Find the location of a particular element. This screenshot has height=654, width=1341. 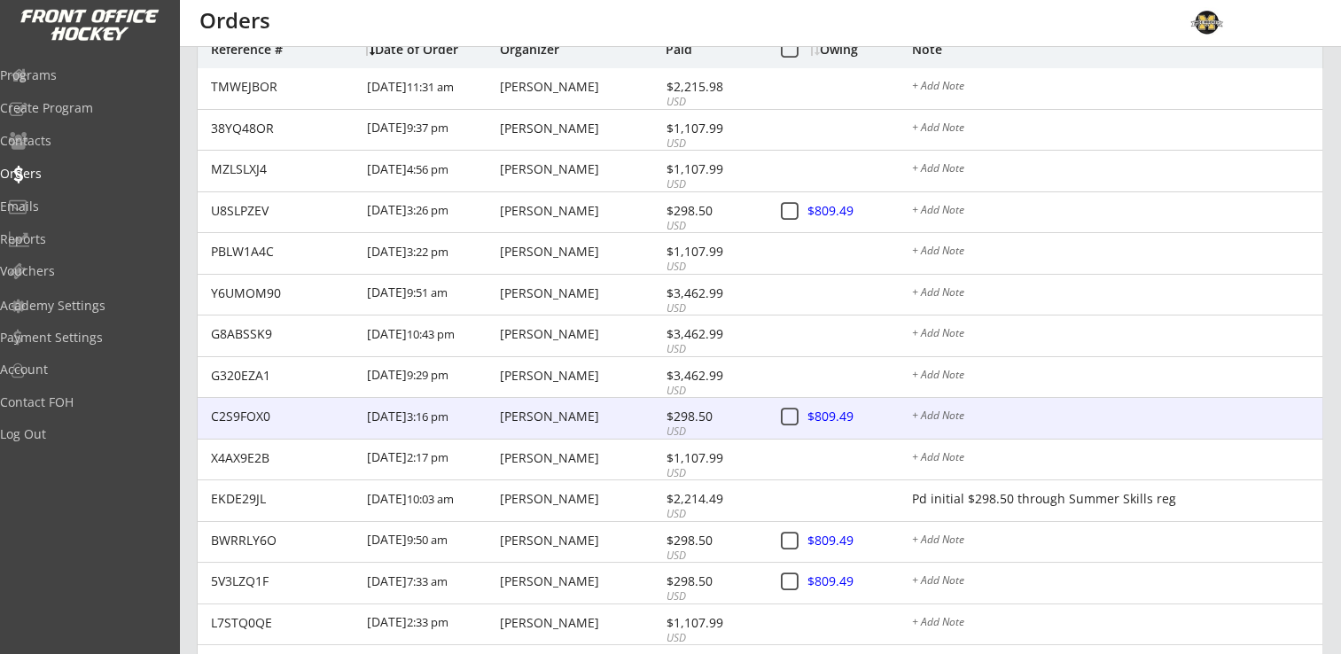

font: 2:17 pm is located at coordinates (427, 457).